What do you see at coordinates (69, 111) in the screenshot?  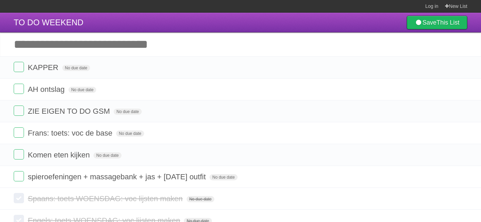 I see `span: ZIE EIGEN TO DO GSM` at bounding box center [69, 111].